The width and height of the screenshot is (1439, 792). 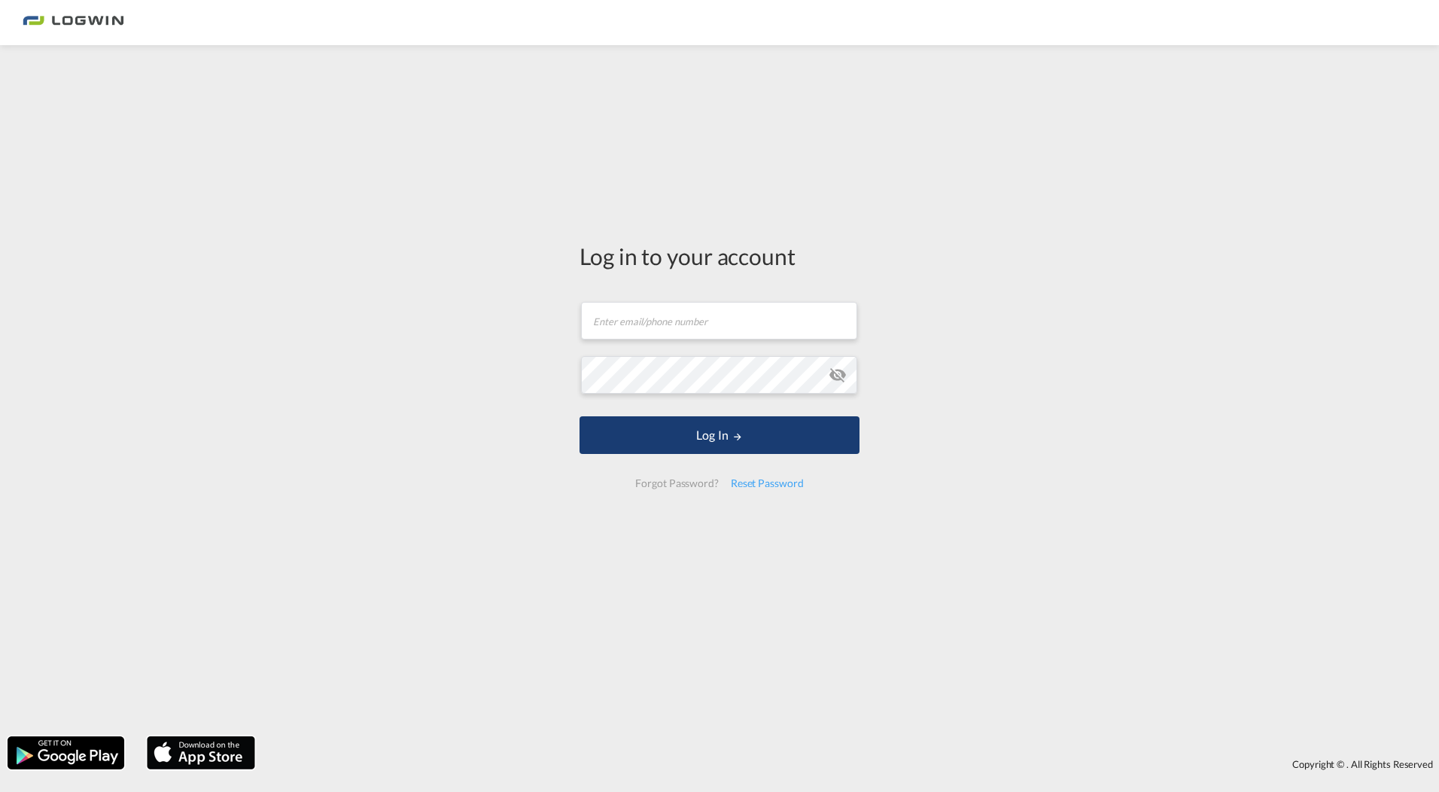 What do you see at coordinates (201, 753) in the screenshot?
I see `img: apple.png` at bounding box center [201, 753].